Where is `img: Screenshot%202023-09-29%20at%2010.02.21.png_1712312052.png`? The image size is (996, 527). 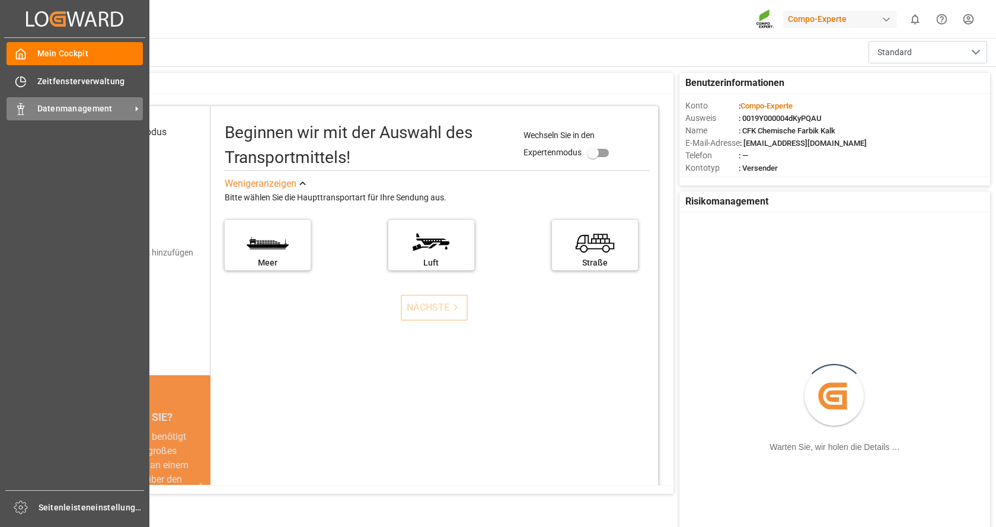
img: Screenshot%202023-09-29%20at%2010.02.21.png_1712312052.png is located at coordinates (765, 19).